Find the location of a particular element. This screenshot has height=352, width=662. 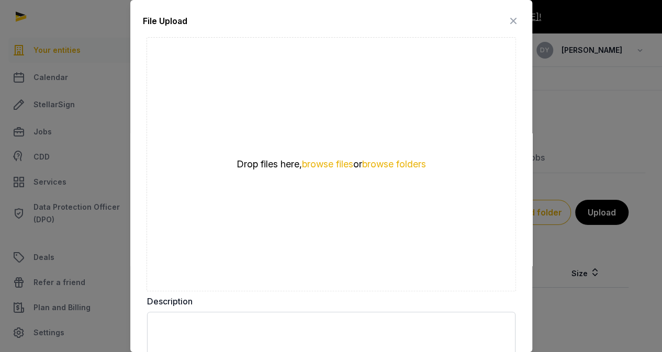

button: browse files is located at coordinates (327, 164).